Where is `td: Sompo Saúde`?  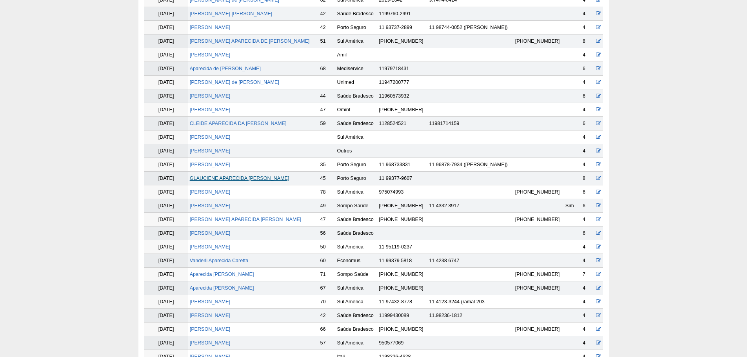
td: Sompo Saúde is located at coordinates (356, 274).